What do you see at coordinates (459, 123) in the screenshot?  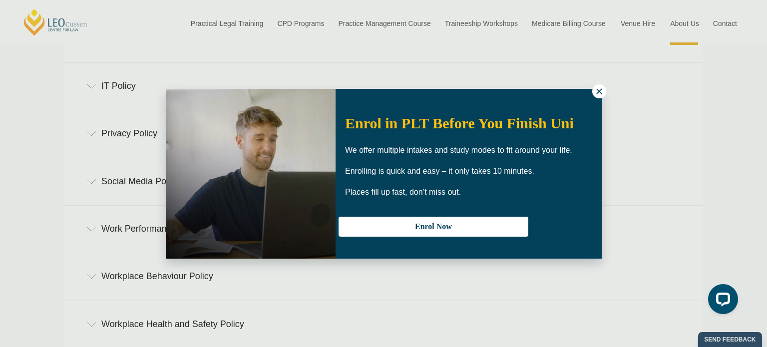 I see `span: Enrol in PLT Before You Finish Uni` at bounding box center [459, 123].